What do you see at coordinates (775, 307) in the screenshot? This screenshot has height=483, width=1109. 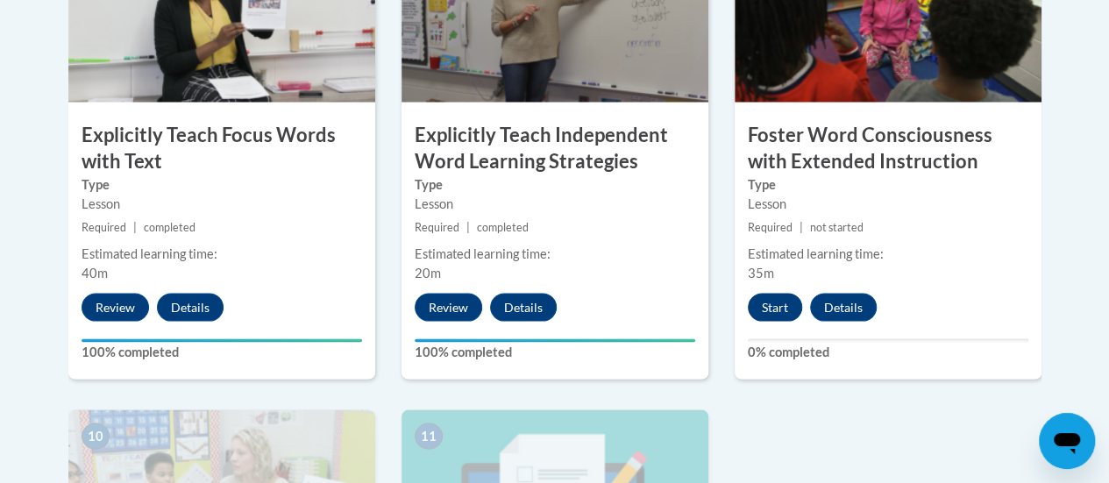 I see `button: Start` at bounding box center [775, 307].